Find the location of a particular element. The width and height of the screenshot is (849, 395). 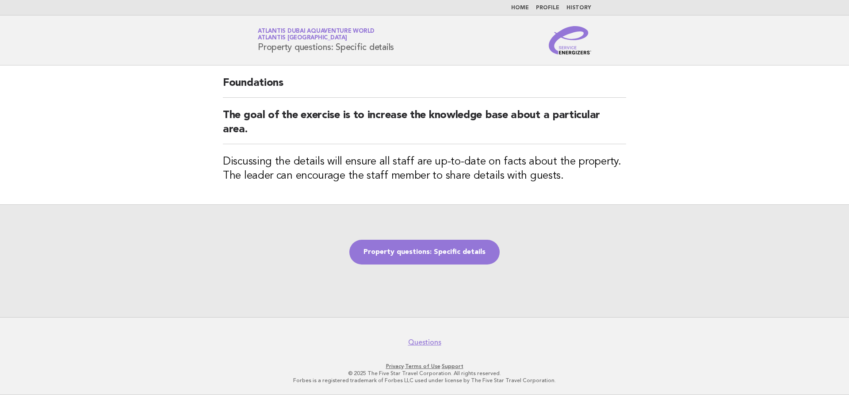

h3: Discussing the details will ensure all staff are up-to-date on facts about the property. The lead... is located at coordinates (425, 169).